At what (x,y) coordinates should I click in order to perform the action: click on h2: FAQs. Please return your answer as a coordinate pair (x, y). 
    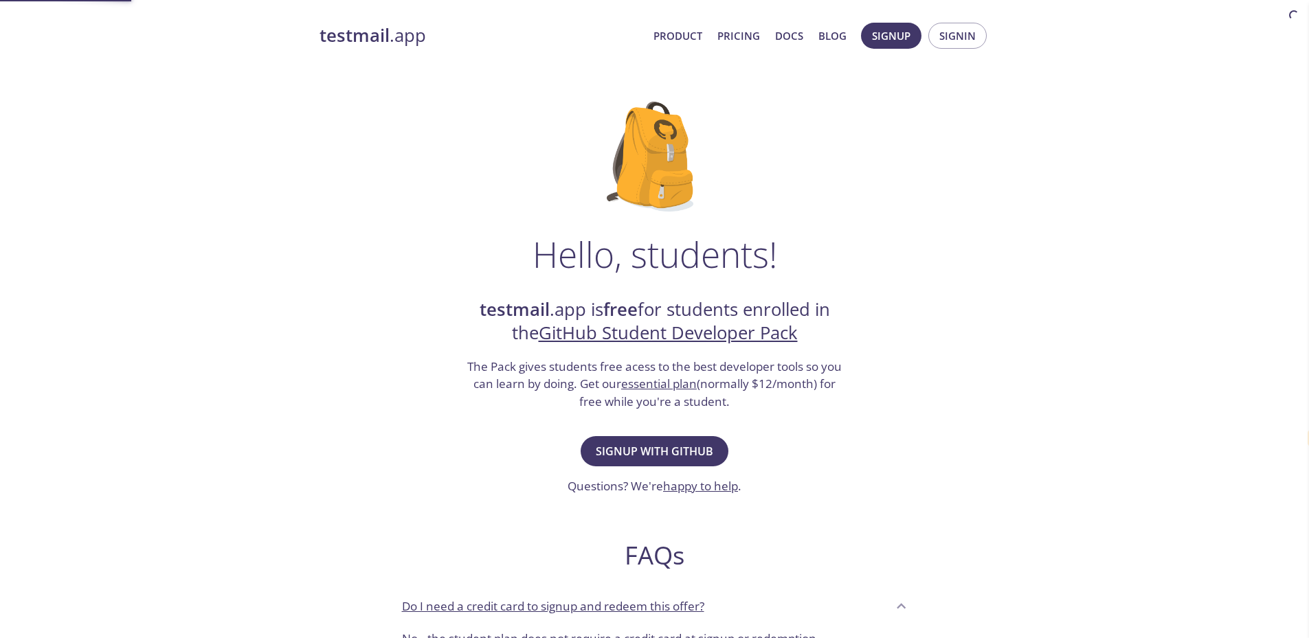
    Looking at the image, I should click on (655, 555).